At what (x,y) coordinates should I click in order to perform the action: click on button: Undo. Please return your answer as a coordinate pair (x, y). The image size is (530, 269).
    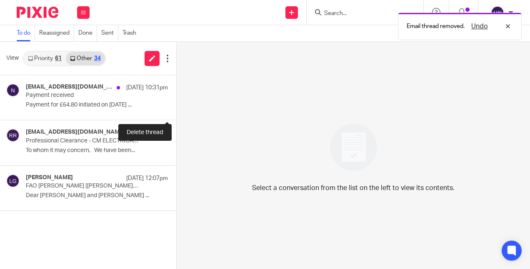
    Looking at the image, I should click on (480, 26).